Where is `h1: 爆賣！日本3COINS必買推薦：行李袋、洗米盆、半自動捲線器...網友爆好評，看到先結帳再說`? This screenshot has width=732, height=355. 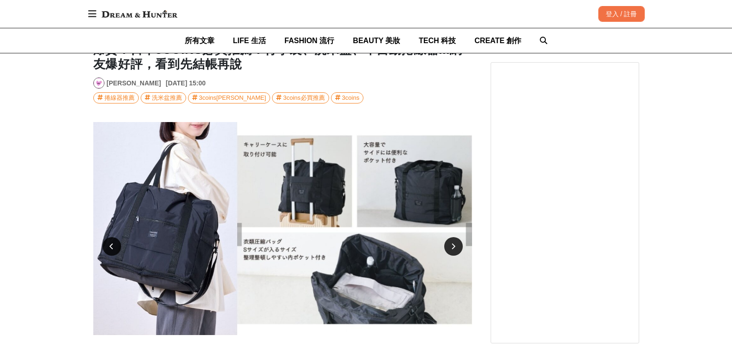 h1: 爆賣！日本3COINS必買推薦：行李袋、洗米盆、半自動捲線器...網友爆好評，看到先結帳再說 is located at coordinates (283, 57).